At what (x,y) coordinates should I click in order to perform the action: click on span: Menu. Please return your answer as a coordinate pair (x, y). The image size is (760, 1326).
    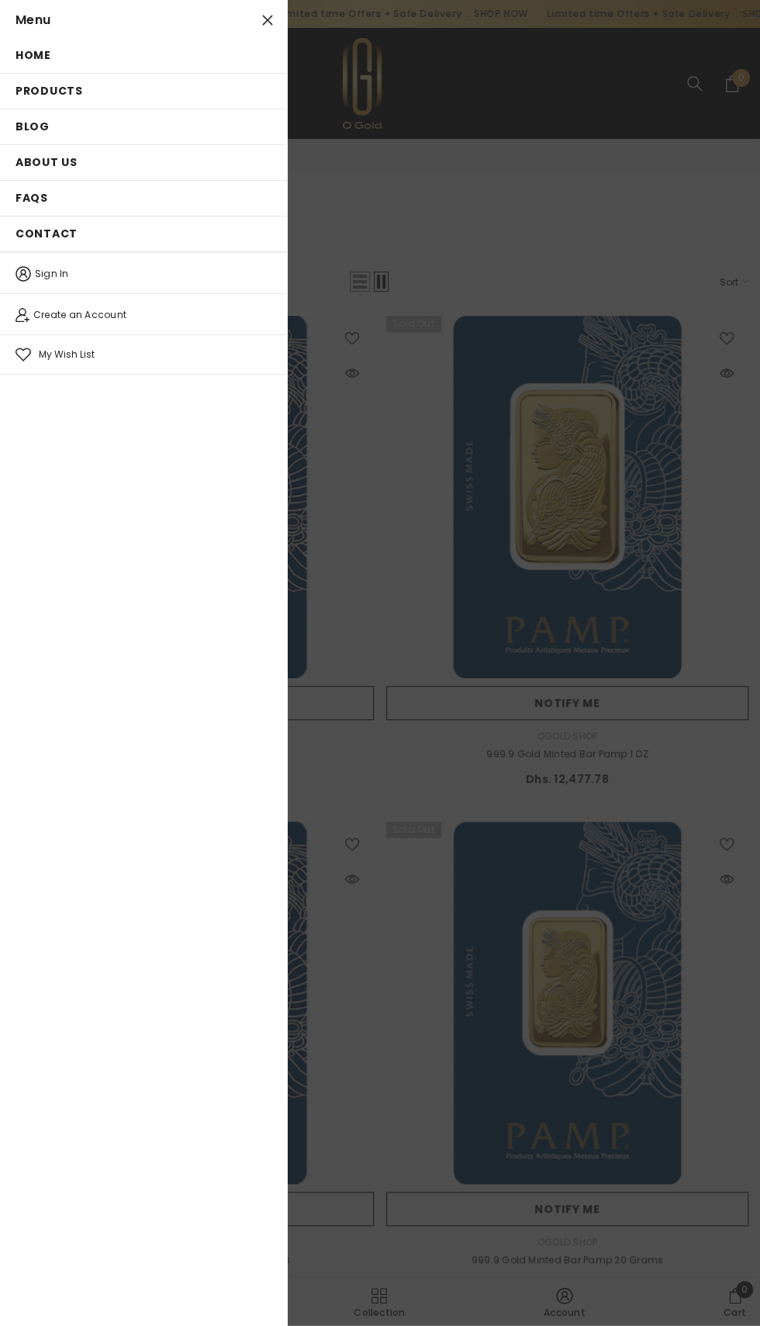
    Looking at the image, I should click on (33, 20).